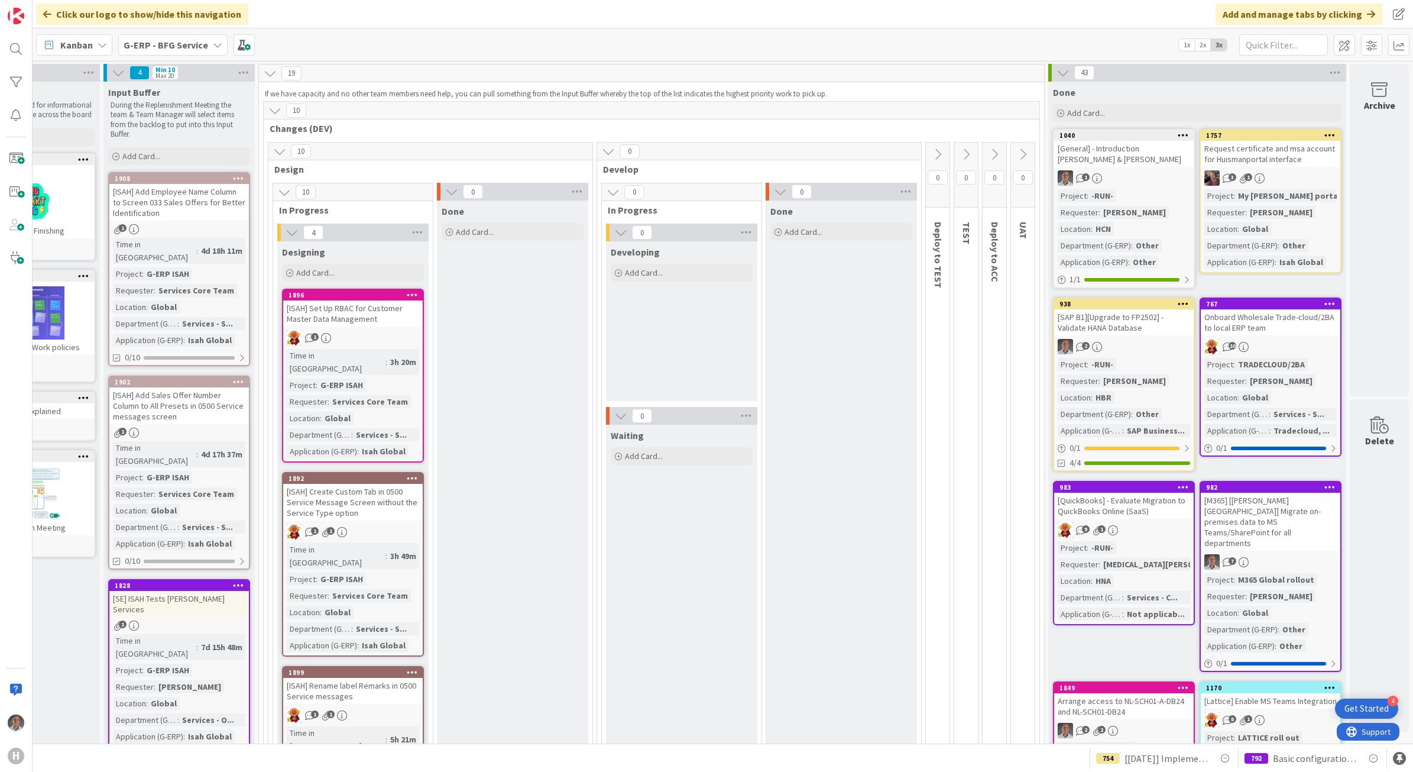 Image resolution: width=1413 pixels, height=772 pixels. Describe the element at coordinates (1152, 597) in the screenshot. I see `div: Services - C...` at that location.